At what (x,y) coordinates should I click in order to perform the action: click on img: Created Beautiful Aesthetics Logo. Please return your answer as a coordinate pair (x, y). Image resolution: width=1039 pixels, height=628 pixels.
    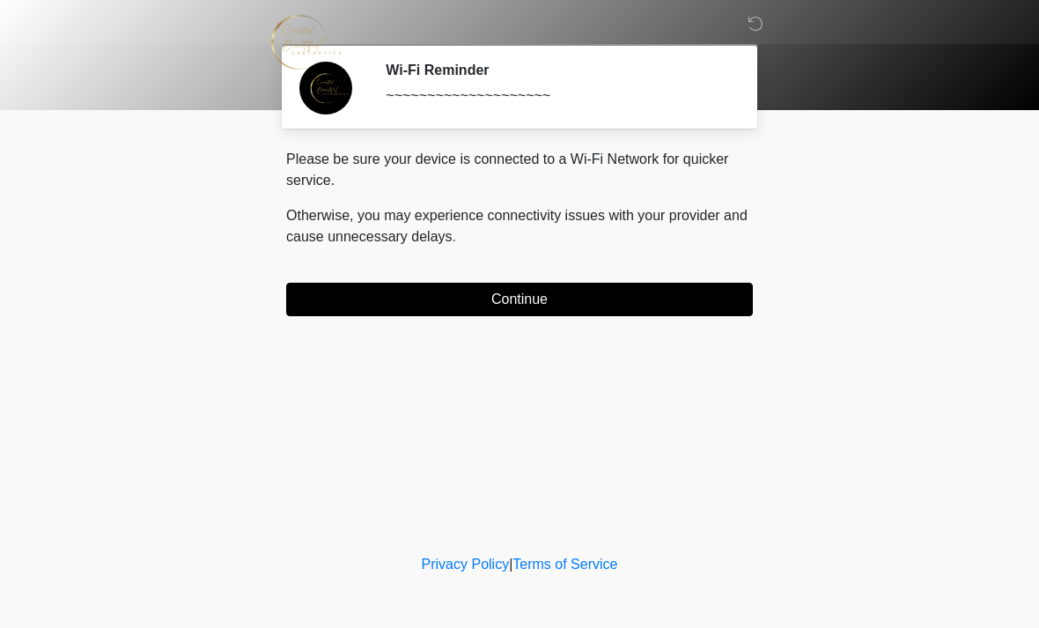
    Looking at the image, I should click on (305, 41).